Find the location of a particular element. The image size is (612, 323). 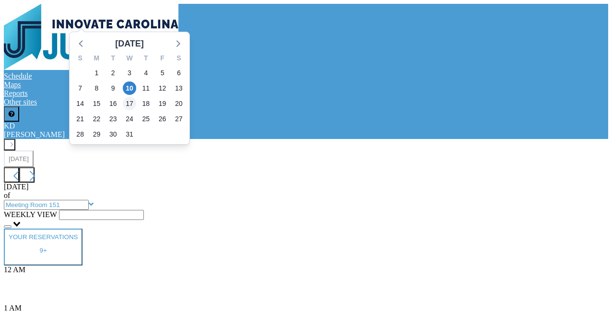

span: Wednesday, December 10, 2025 is located at coordinates (129, 88).